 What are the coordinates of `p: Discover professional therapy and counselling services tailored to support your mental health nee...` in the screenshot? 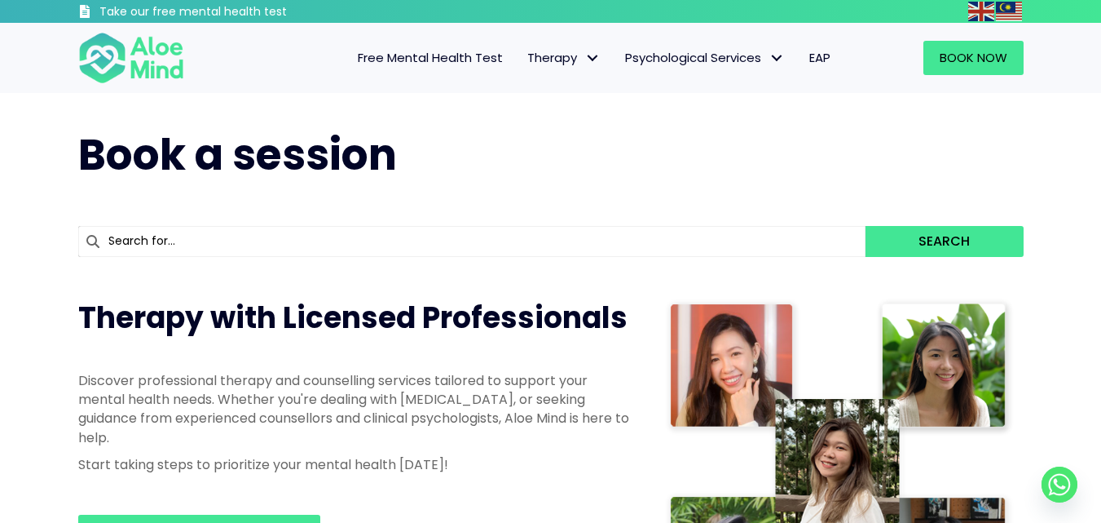 It's located at (355, 408).